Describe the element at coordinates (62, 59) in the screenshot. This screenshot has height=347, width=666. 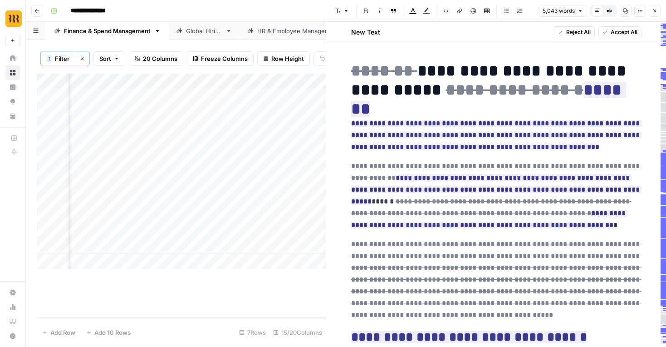
I see `span: Filter` at that location.